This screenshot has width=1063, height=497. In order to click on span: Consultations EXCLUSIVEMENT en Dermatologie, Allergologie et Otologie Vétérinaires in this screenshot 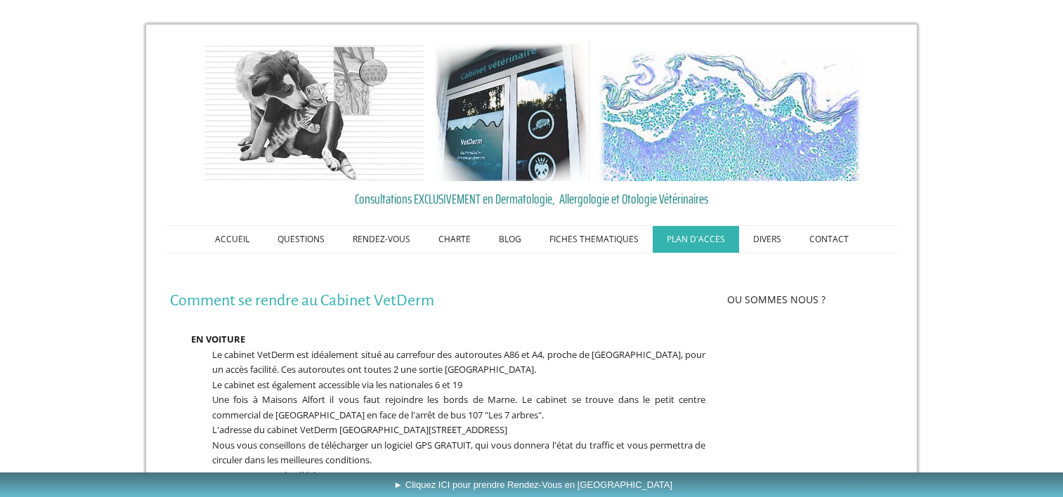, I will do `click(532, 199)`.